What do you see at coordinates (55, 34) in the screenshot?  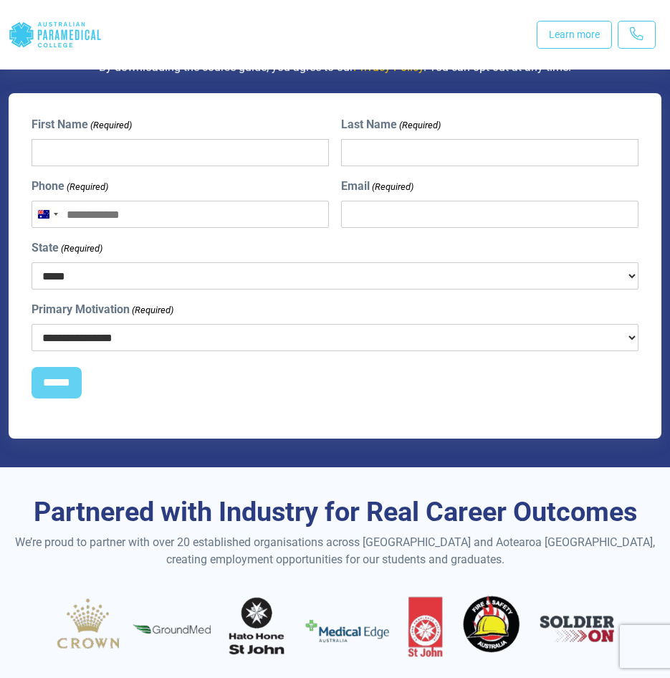 I see `div: Australian Paramedical College` at bounding box center [55, 34].